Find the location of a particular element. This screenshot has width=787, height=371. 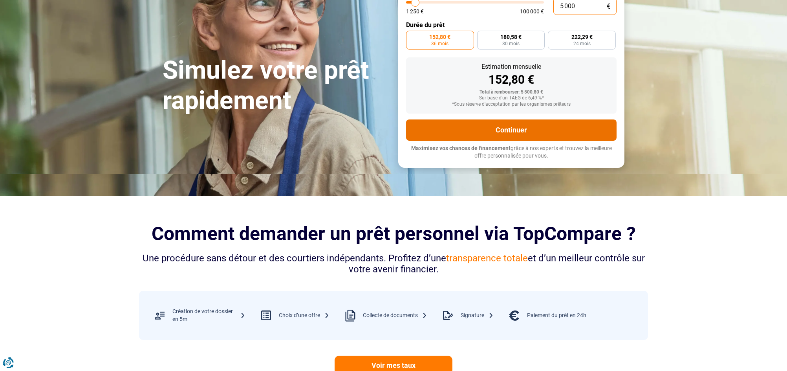

div: Total à rembourser: 5 500,80 € is located at coordinates (512, 92).